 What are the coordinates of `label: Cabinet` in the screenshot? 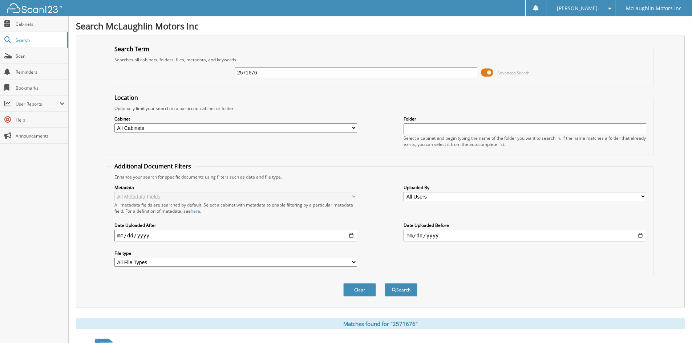 It's located at (236, 119).